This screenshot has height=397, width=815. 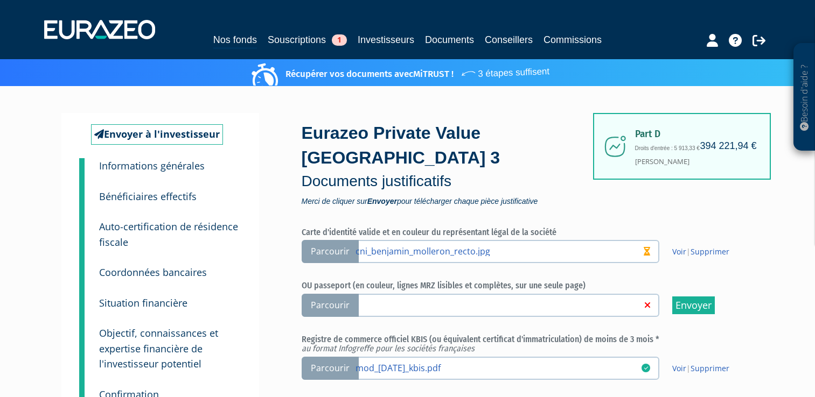 I want to click on i: 06/10/2025 17:04, so click(x=646, y=368).